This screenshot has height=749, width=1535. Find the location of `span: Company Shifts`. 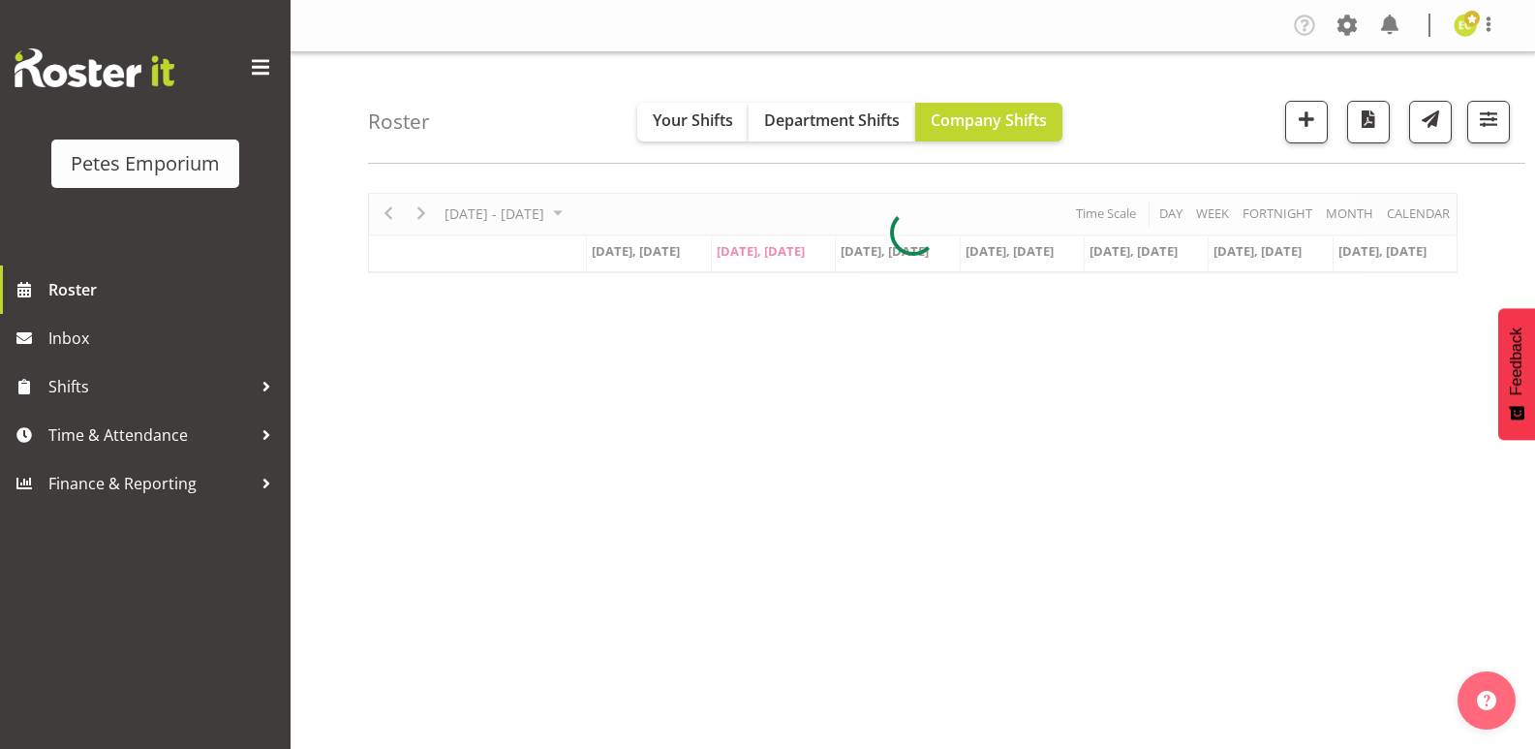

span: Company Shifts is located at coordinates (989, 120).